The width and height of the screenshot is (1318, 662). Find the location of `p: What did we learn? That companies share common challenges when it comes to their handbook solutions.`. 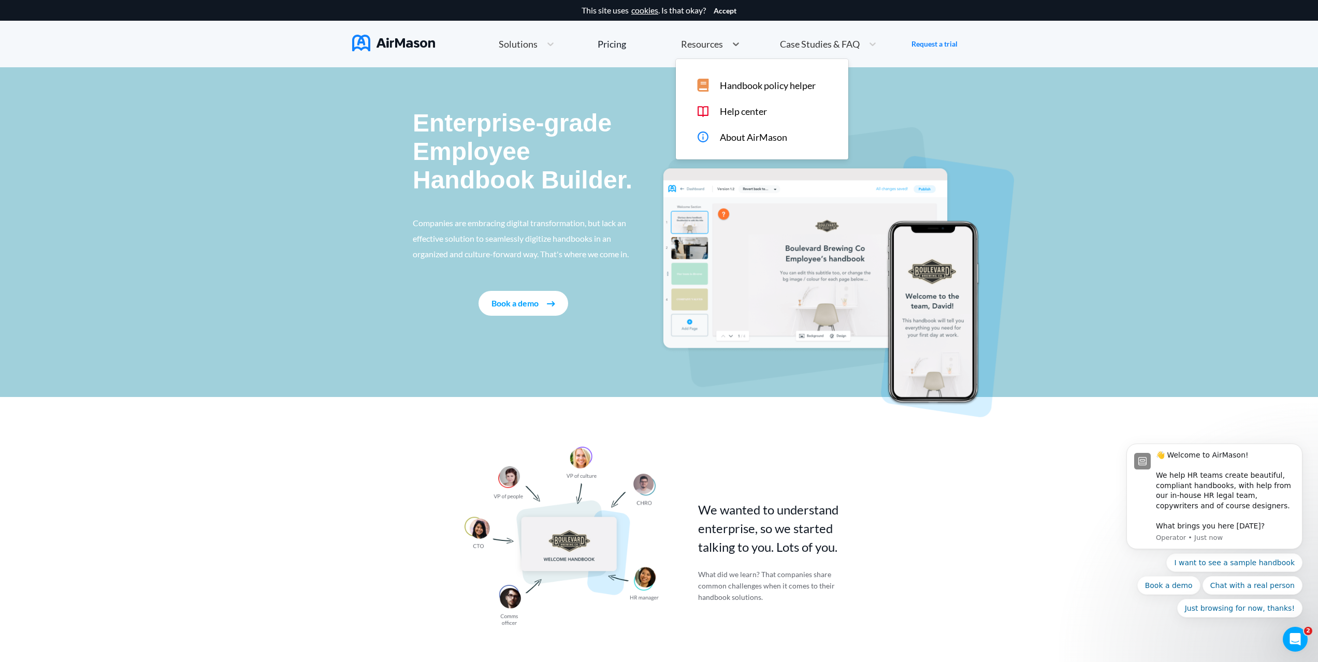

p: What did we learn? That companies share common challenges when it comes to their handbook solutions. is located at coordinates (769, 586).